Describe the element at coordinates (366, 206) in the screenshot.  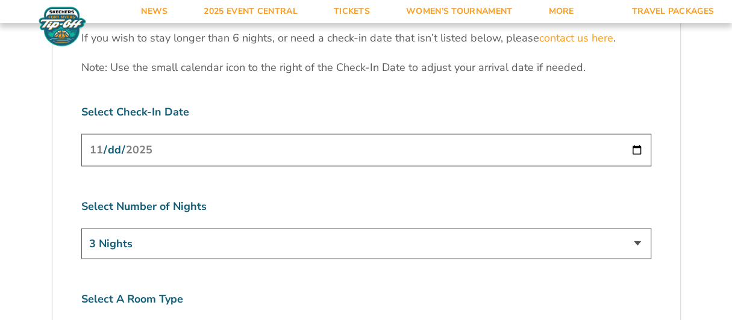
I see `label: Select Number of Nights` at that location.